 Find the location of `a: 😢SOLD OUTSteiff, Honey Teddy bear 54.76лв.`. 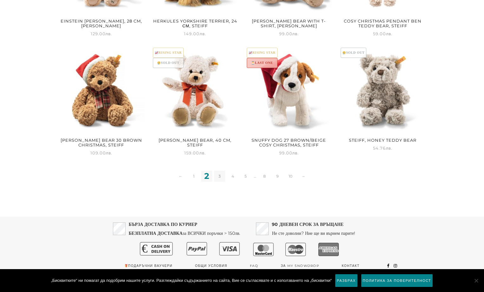

a: 😢SOLD OUTSteiff, Honey Teddy bear 54.76лв. is located at coordinates (383, 99).